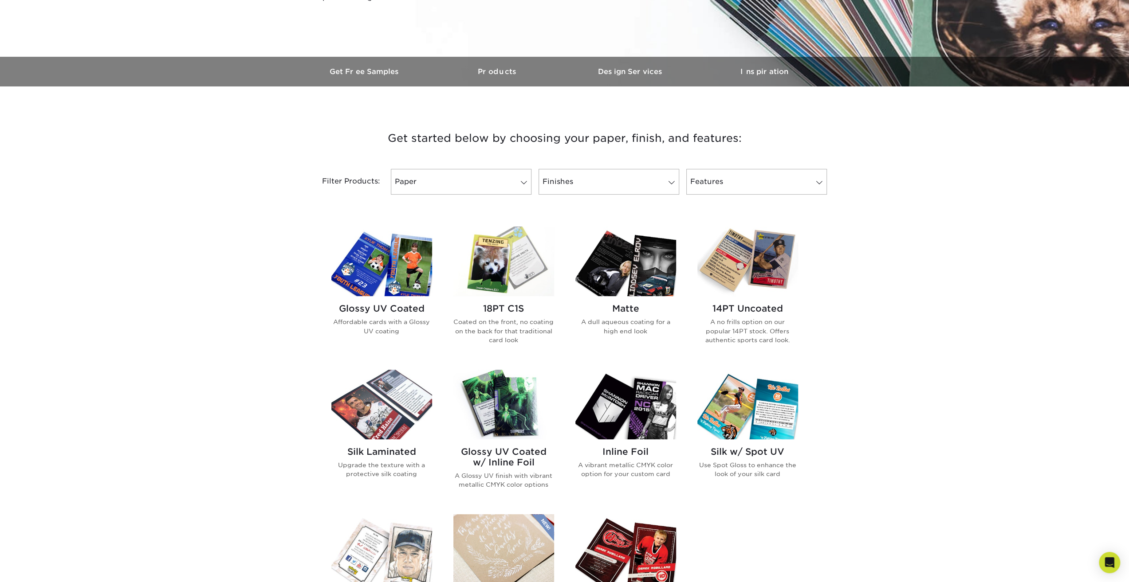 The image size is (1129, 582). Describe the element at coordinates (748, 452) in the screenshot. I see `h2: Silk w/ Spot UV` at that location.